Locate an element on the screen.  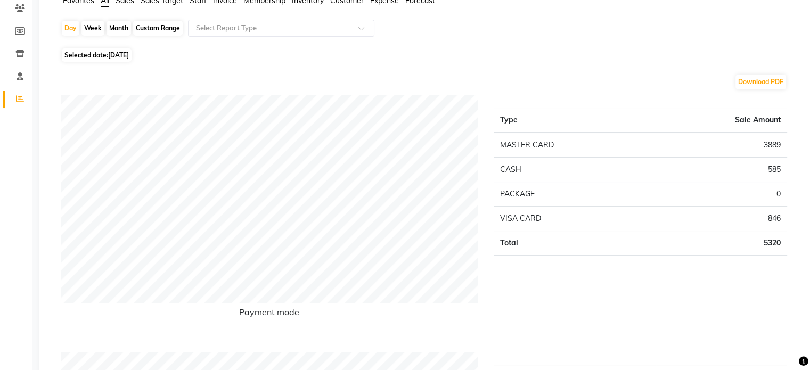
td: PACKAGE is located at coordinates (571, 194).